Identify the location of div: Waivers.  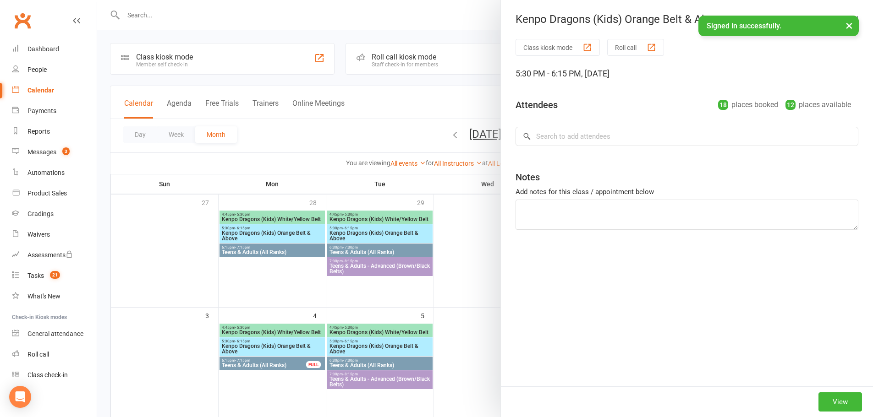
(38, 235).